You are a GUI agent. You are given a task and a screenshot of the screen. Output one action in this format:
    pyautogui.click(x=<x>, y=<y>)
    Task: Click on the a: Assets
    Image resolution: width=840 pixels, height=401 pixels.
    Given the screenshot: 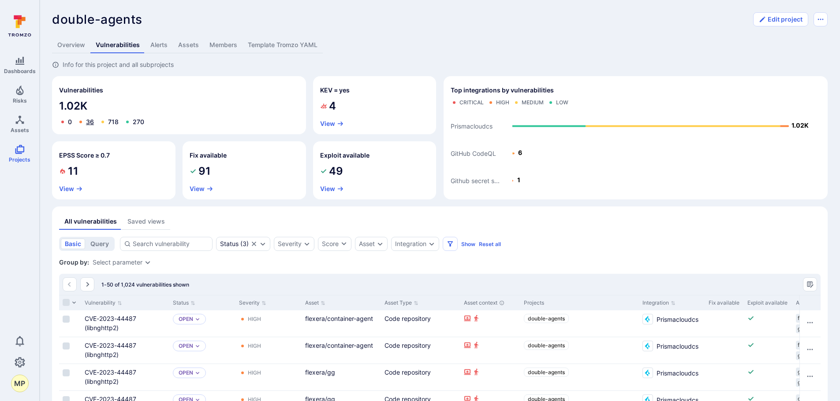 What is the action you would take?
    pyautogui.click(x=188, y=45)
    